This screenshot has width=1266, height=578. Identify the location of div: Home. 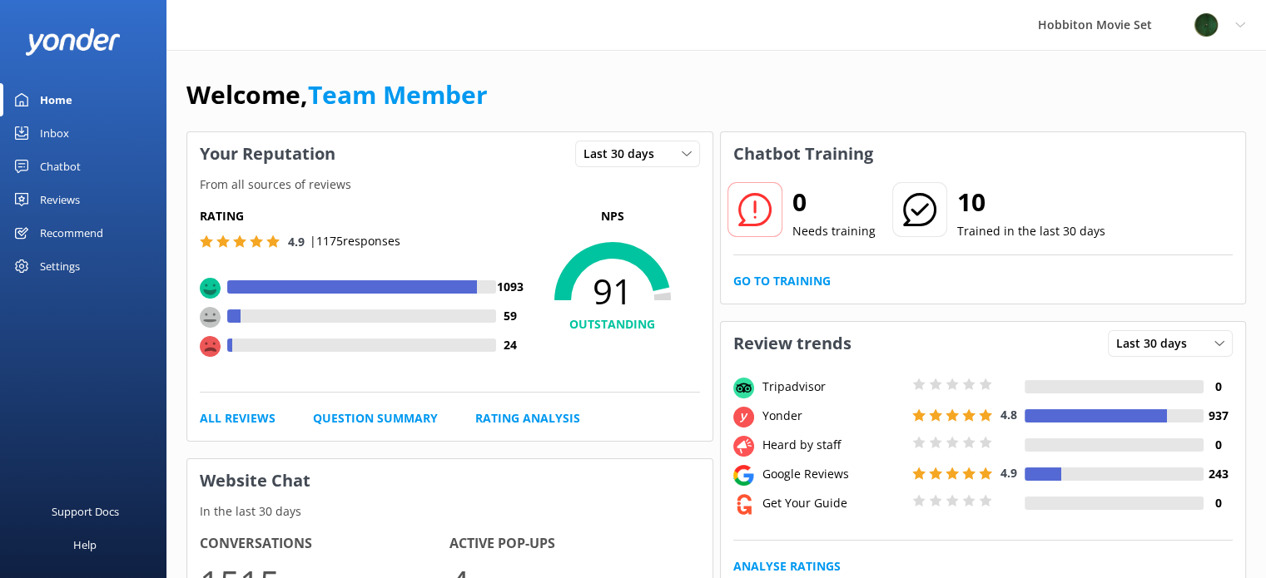
(56, 100).